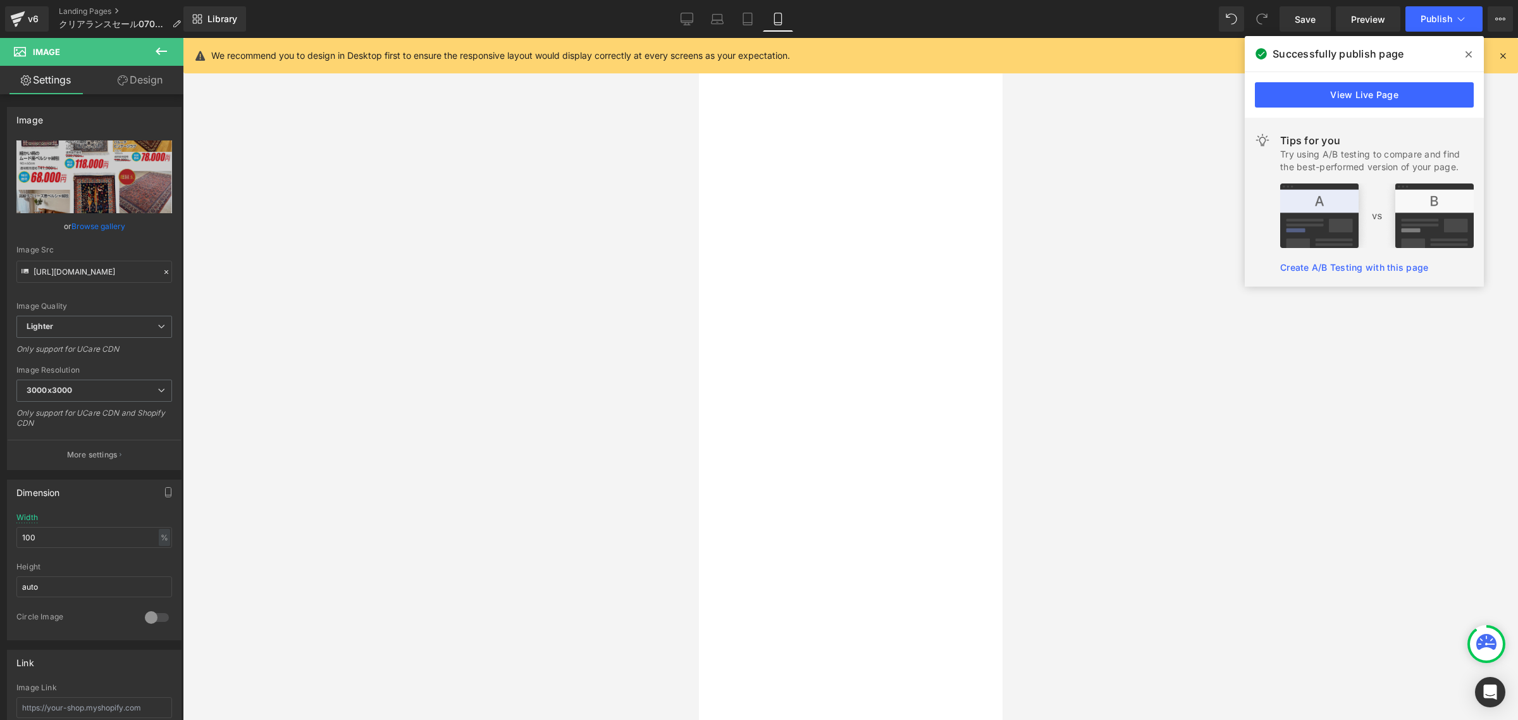 This screenshot has width=1518, height=720. Describe the element at coordinates (94, 422) in the screenshot. I see `div: Only support for UCare CDN and Shopify CDN` at that location.